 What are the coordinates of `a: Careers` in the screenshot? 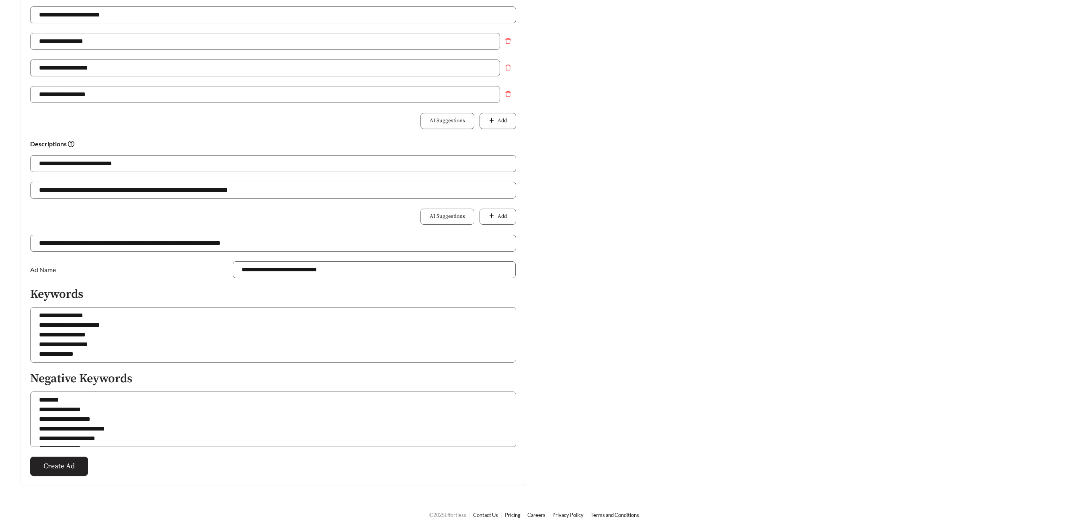 It's located at (536, 515).